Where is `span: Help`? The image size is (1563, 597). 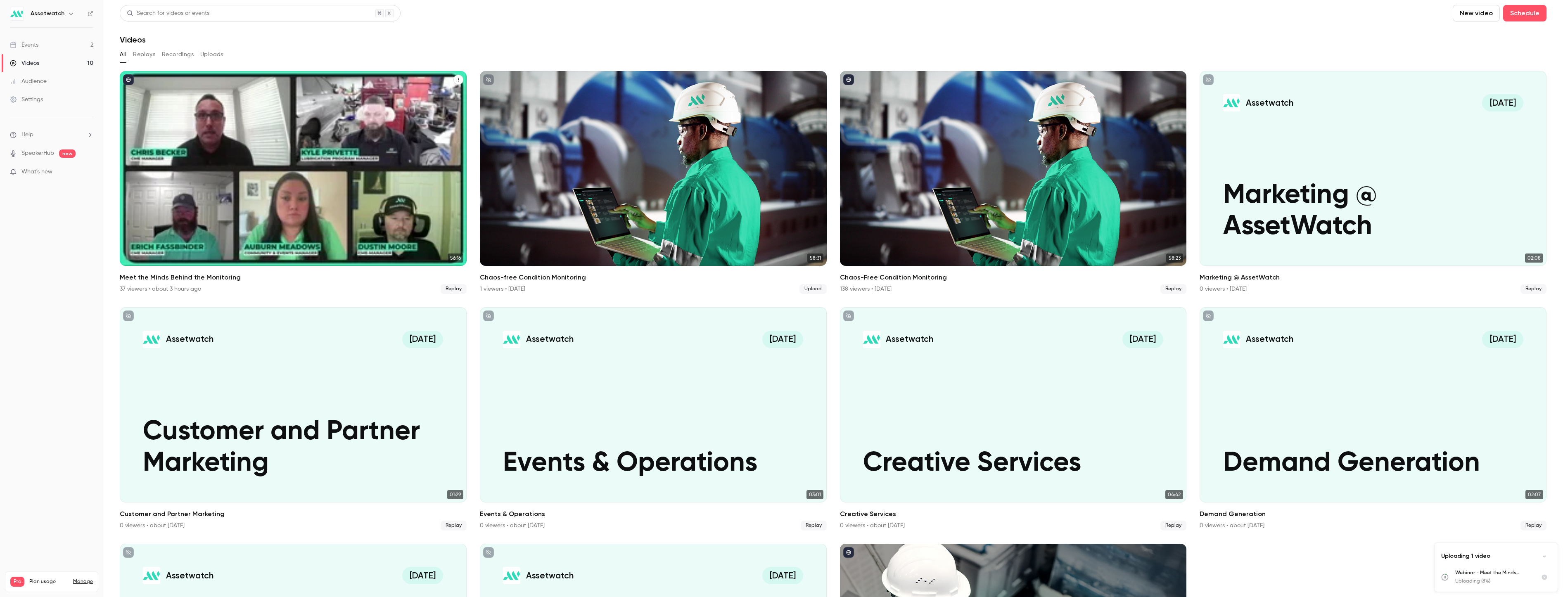
span: Help is located at coordinates (27, 135).